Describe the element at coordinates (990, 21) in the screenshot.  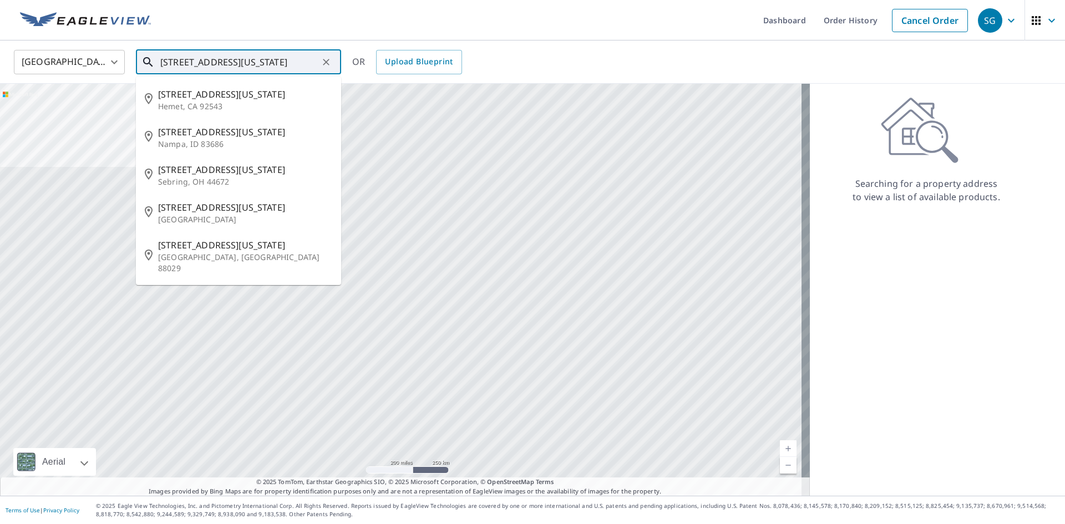
I see `div: SG` at that location.